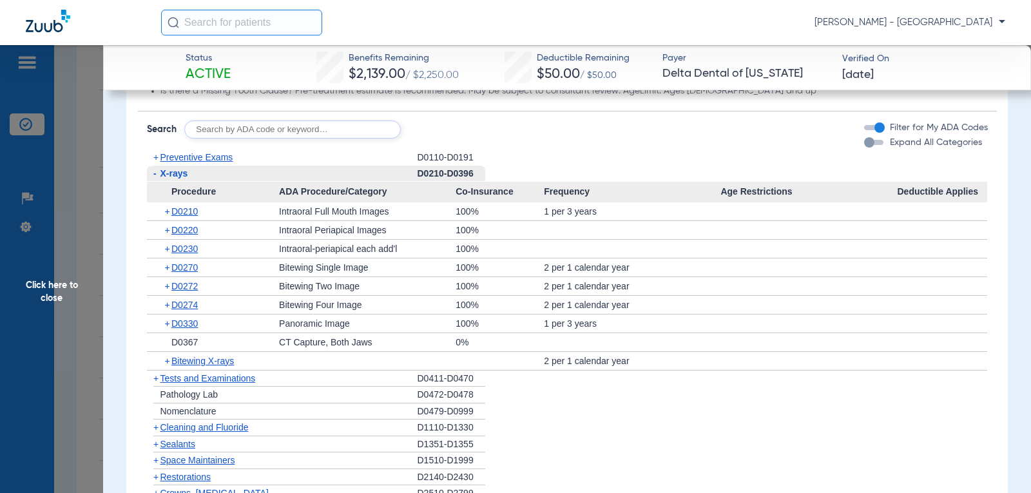  What do you see at coordinates (938, 128) in the screenshot?
I see `label: Filter for My ADA Codes` at bounding box center [938, 128].